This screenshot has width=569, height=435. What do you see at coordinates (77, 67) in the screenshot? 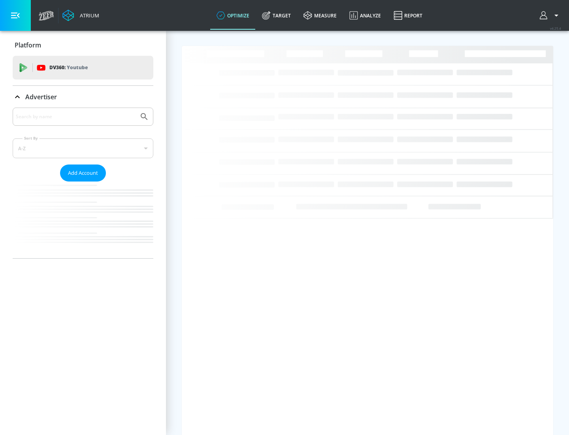
I see `p: Youtube` at bounding box center [77, 67].